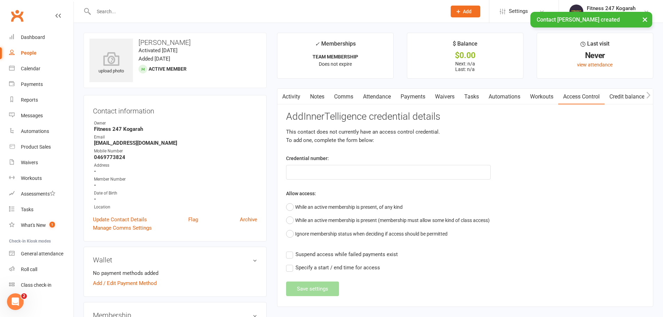 The image size is (663, 317). Describe the element at coordinates (347, 254) in the screenshot. I see `span: Suspend access while failed payments exist` at that location.